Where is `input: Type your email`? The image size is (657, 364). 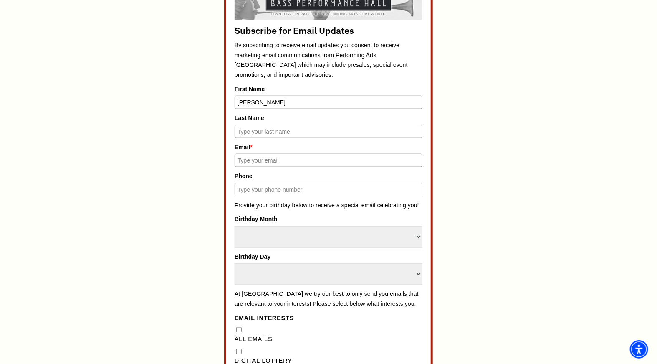 input: Type your email is located at coordinates (329, 160).